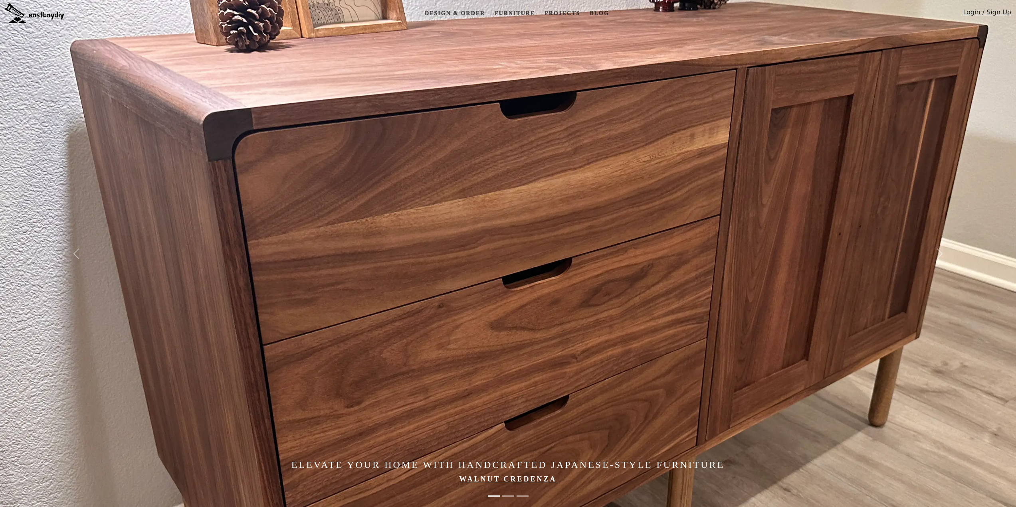 Image resolution: width=1016 pixels, height=507 pixels. Describe the element at coordinates (455, 13) in the screenshot. I see `a: Design & Order` at that location.